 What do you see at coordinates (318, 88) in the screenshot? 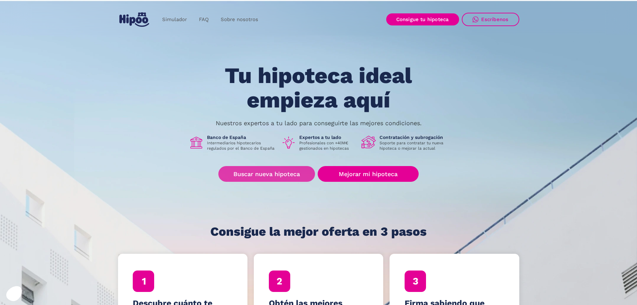
I see `h1: Tu hipoteca ideal empieza aquí` at bounding box center [318, 88].